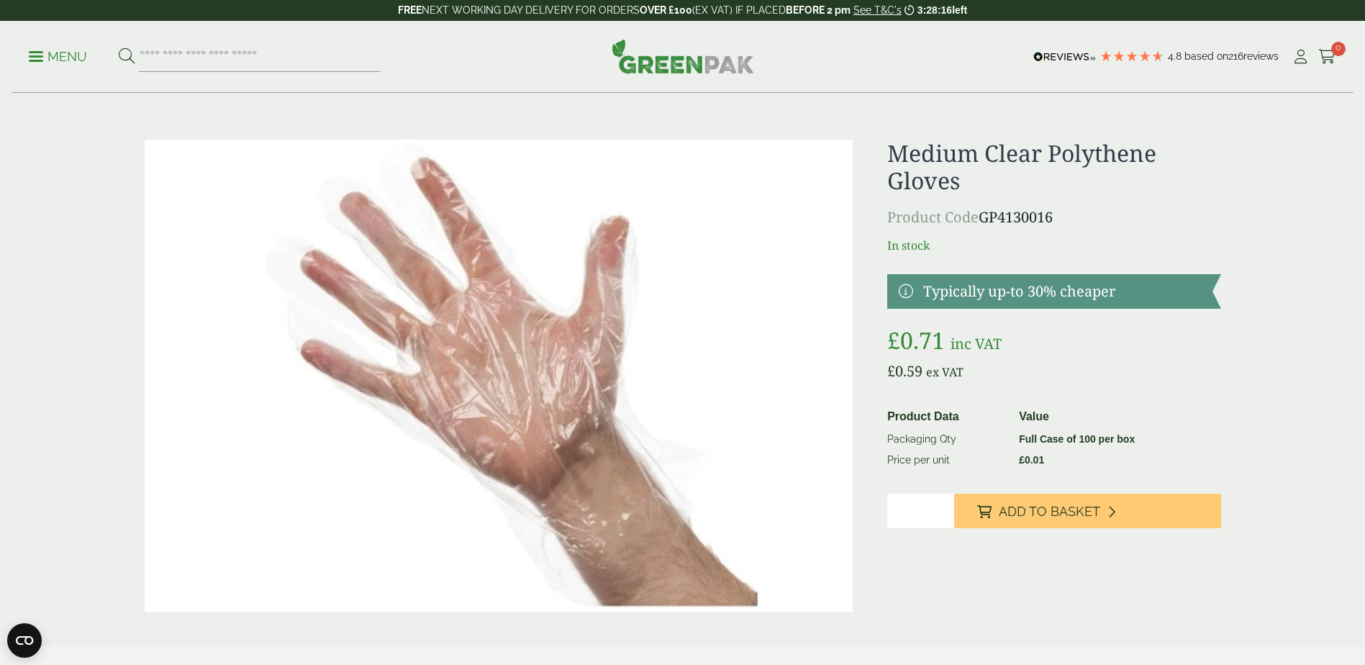 The height and width of the screenshot is (665, 1365). I want to click on td: Price per unit, so click(947, 460).